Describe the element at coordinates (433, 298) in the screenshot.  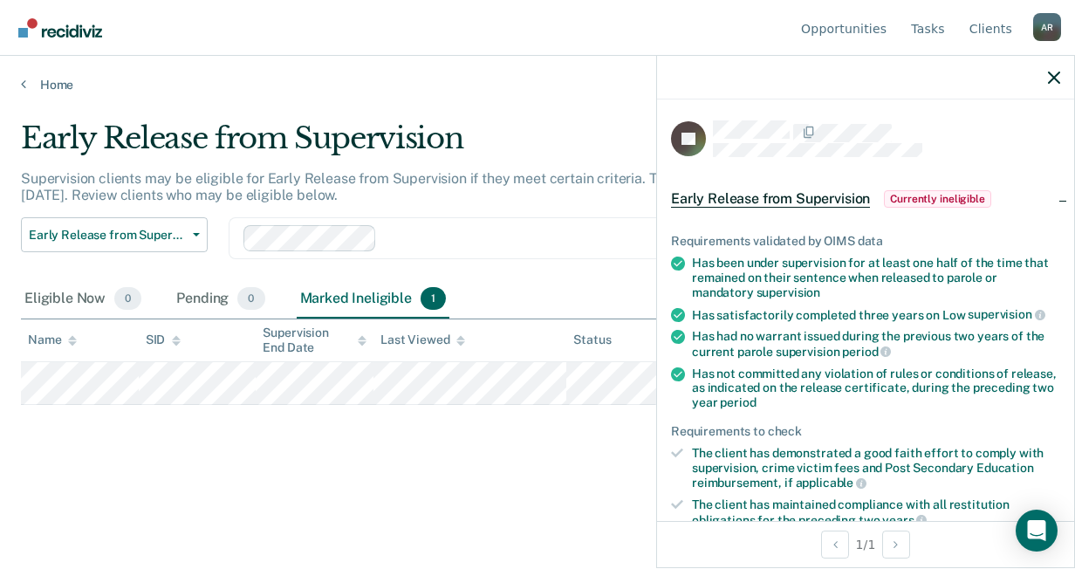
I see `span: 1` at that location.